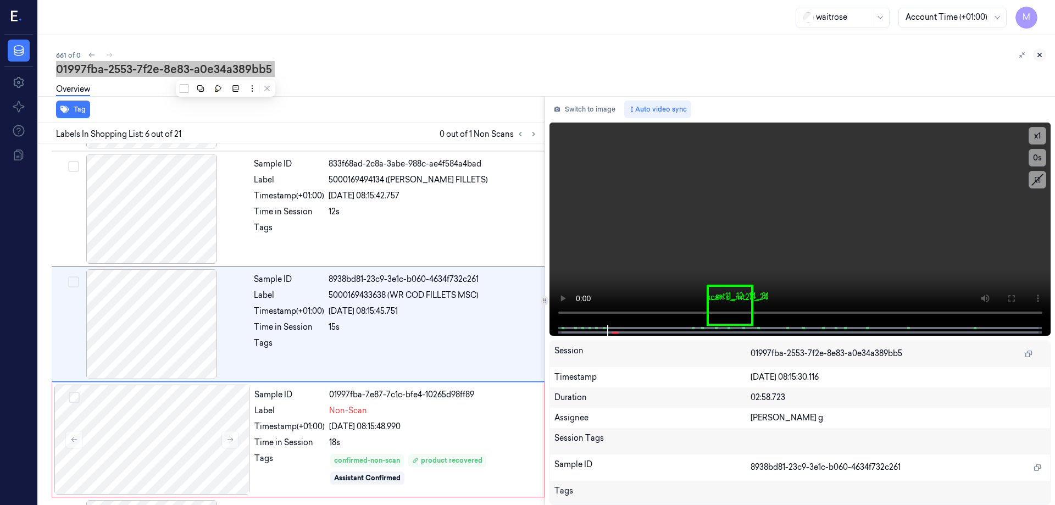 This screenshot has height=505, width=1055. Describe the element at coordinates (1026, 18) in the screenshot. I see `span: M` at that location.